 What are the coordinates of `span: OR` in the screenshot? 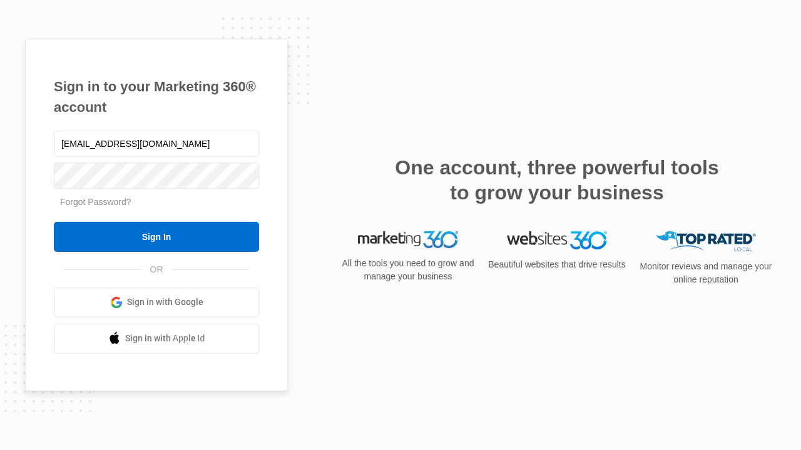 It's located at (156, 270).